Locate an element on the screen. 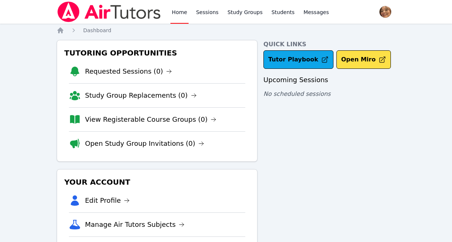  a: Tutor Playbook is located at coordinates (298, 60).